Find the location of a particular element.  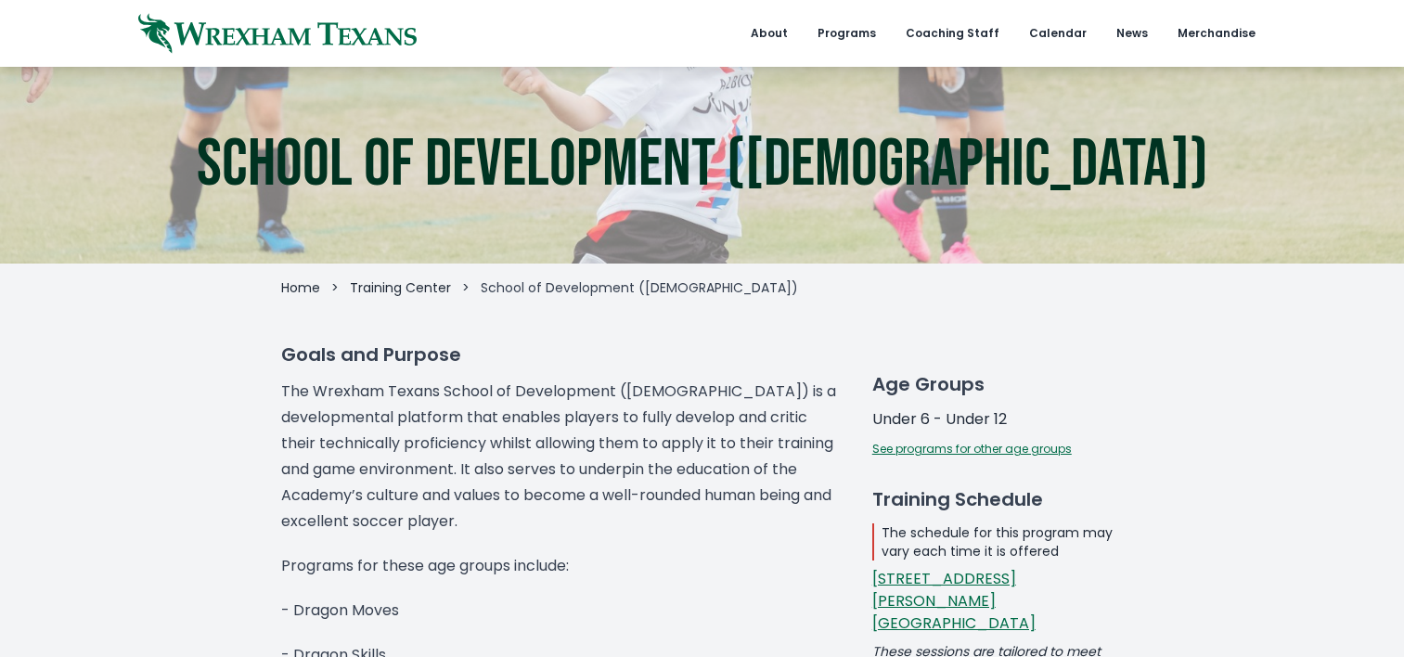

h3: Age Groups is located at coordinates (998, 384).